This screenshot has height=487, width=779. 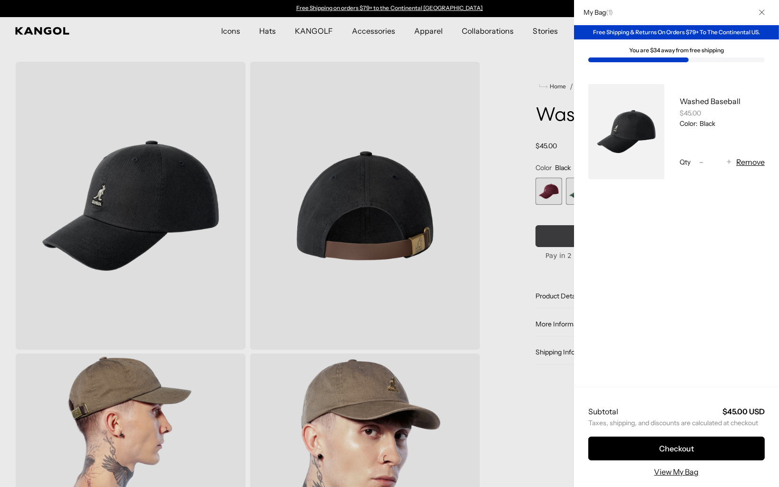 I want to click on input: Quantity for Washed Baseball, so click(x=715, y=162).